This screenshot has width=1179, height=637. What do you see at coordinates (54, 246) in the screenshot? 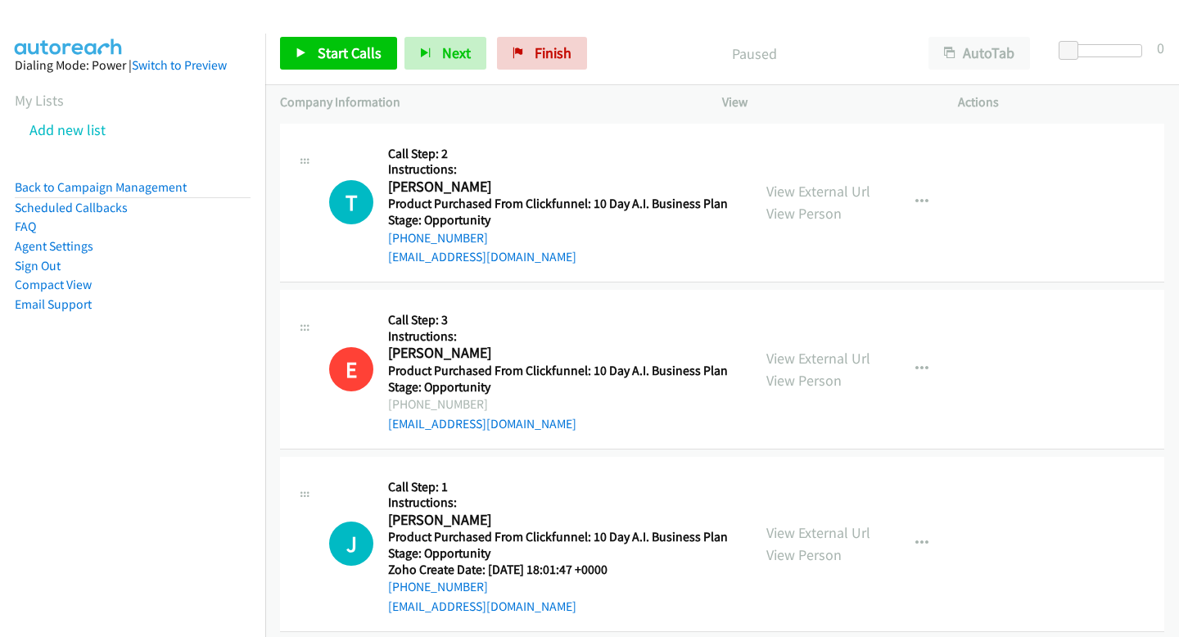
I see `a: Agent Settings` at bounding box center [54, 246].